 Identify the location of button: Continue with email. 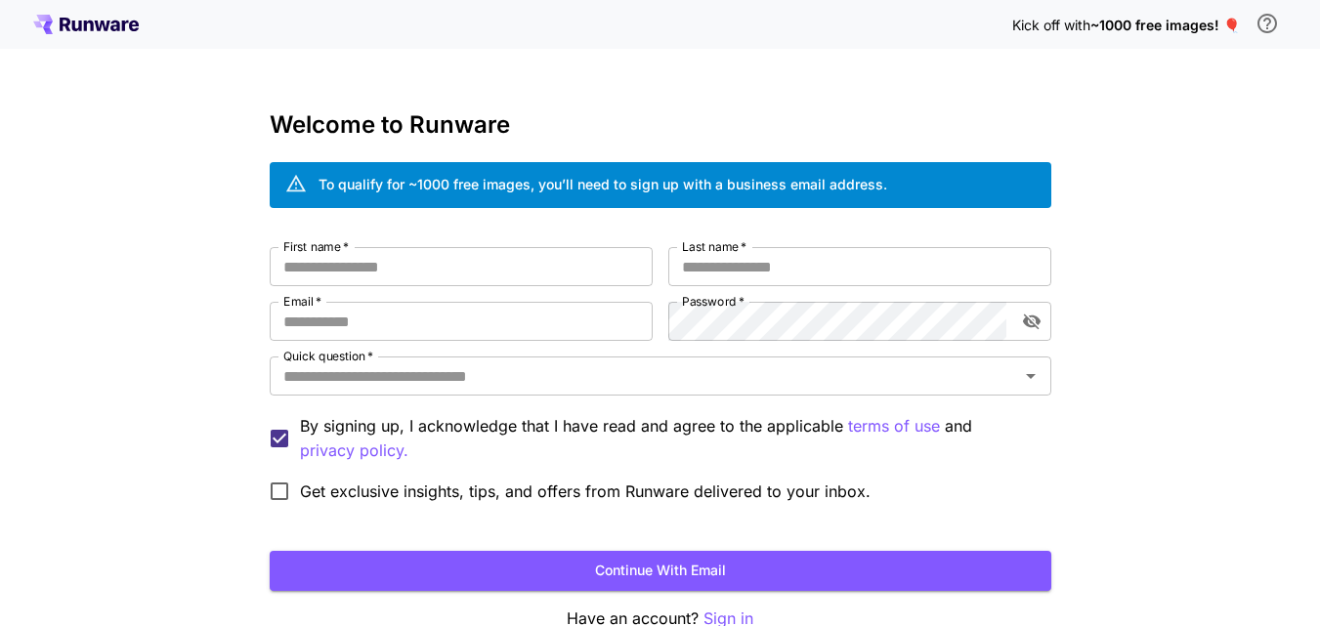
(660, 571).